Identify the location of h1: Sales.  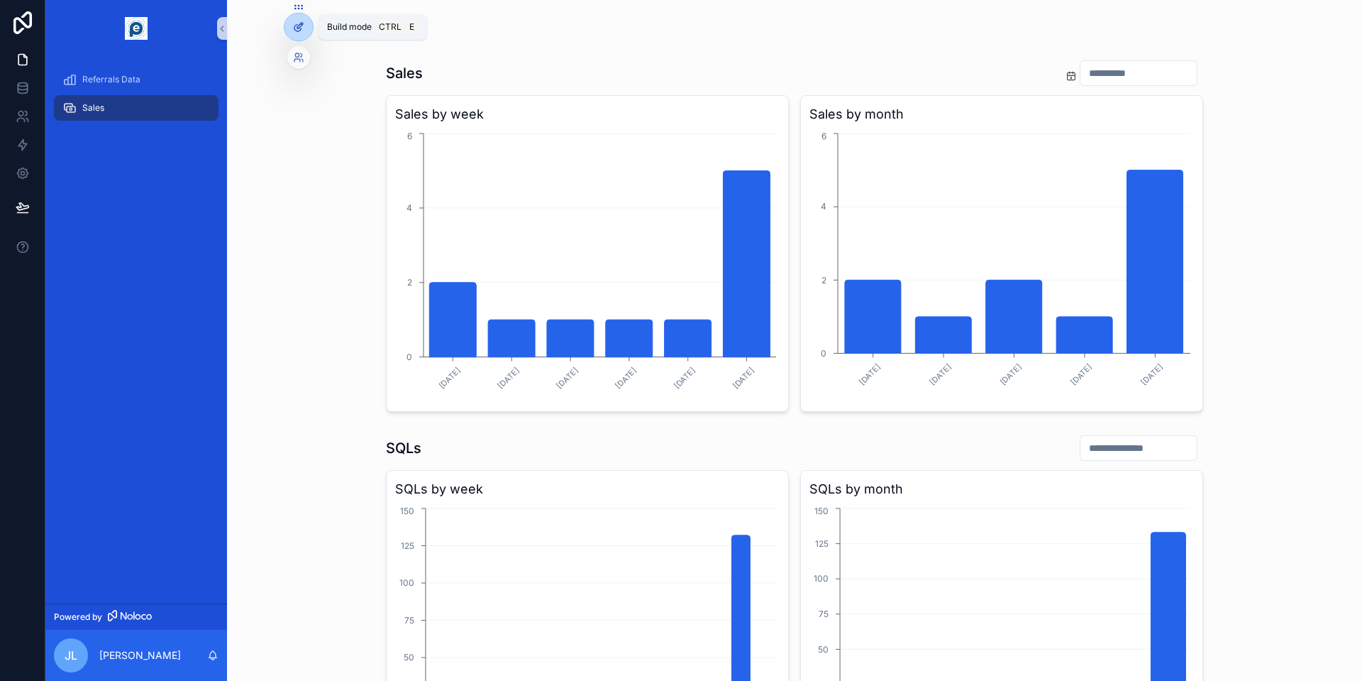
(404, 73).